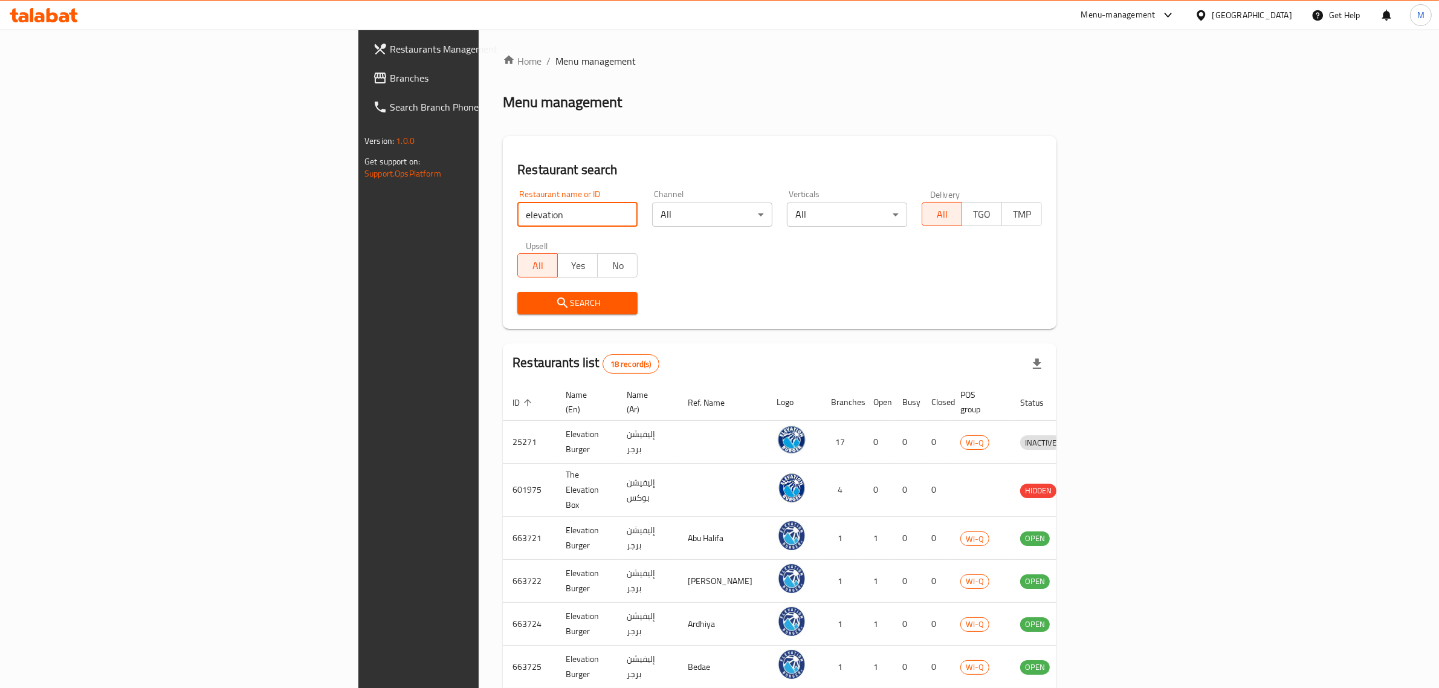 This screenshot has width=1439, height=688. Describe the element at coordinates (481, 49) in the screenshot. I see `a: Restaurants Management` at that location.